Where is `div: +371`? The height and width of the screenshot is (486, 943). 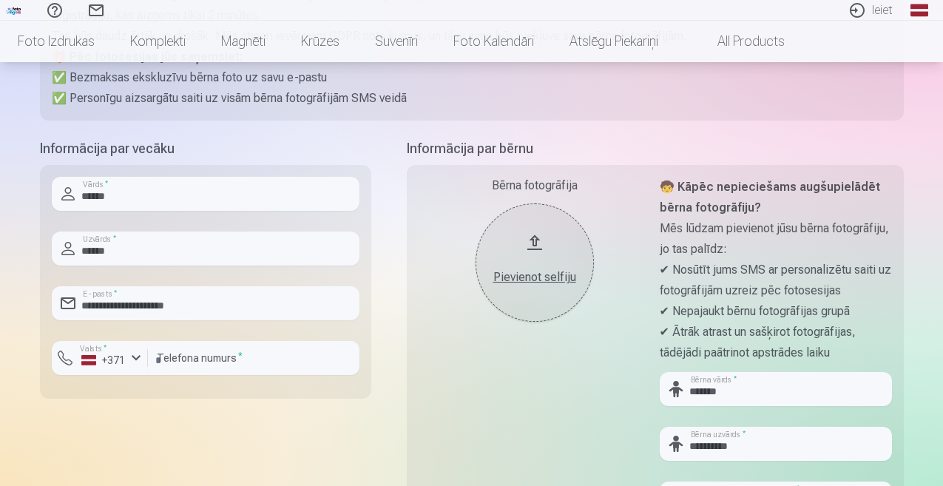 div: +371 is located at coordinates (103, 360).